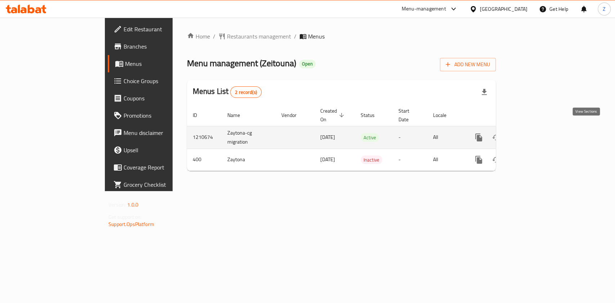 This screenshot has height=303, width=615. I want to click on a: Coverage Report, so click(157, 167).